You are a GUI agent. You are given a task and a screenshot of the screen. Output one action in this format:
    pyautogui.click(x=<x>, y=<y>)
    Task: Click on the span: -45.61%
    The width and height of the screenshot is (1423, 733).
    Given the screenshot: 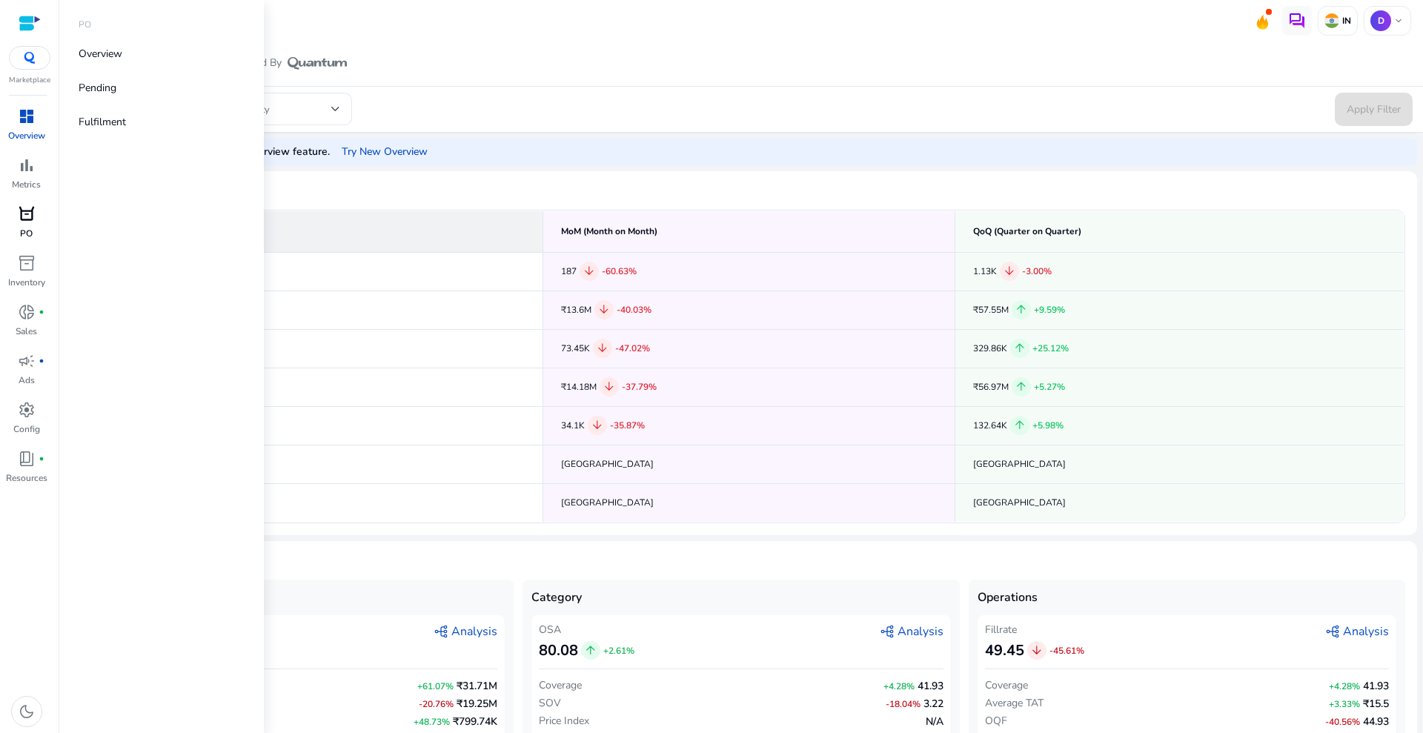 What is the action you would take?
    pyautogui.click(x=1067, y=651)
    